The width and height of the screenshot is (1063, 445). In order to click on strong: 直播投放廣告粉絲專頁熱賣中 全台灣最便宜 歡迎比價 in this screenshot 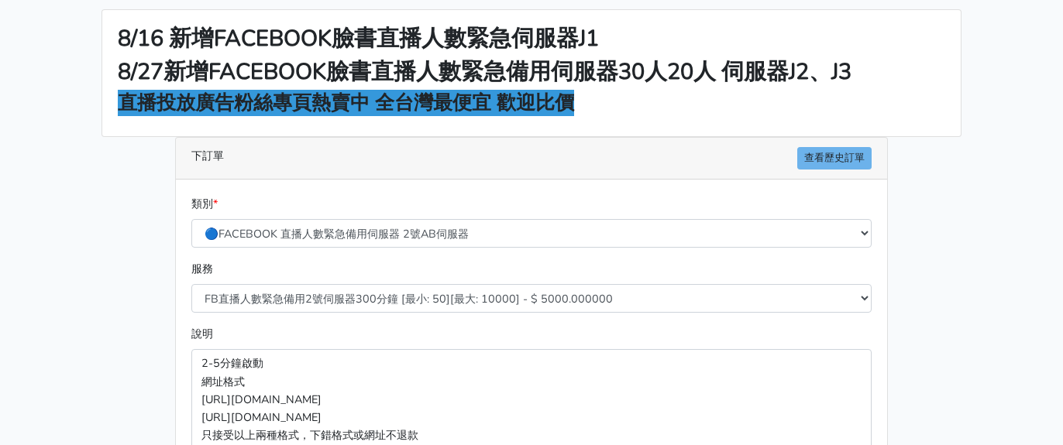, I will do `click(345, 103)`.